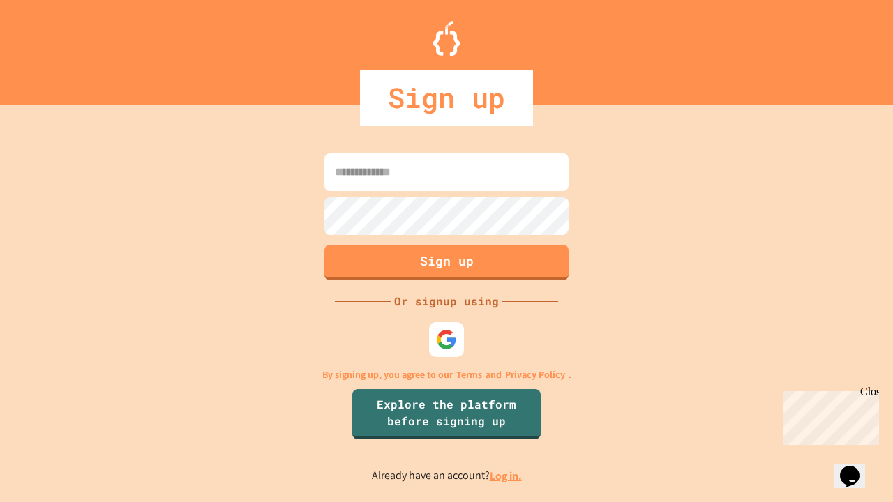 The height and width of the screenshot is (502, 893). I want to click on img: google-icon.svg, so click(446, 340).